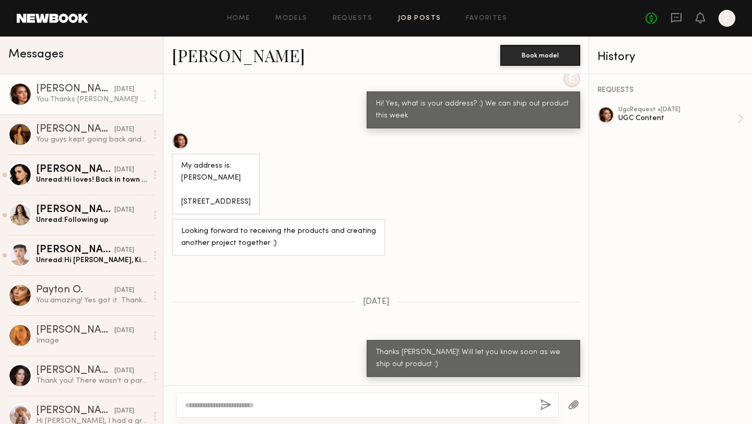 The width and height of the screenshot is (752, 424). What do you see at coordinates (486, 18) in the screenshot?
I see `a: Favorites` at bounding box center [486, 18].